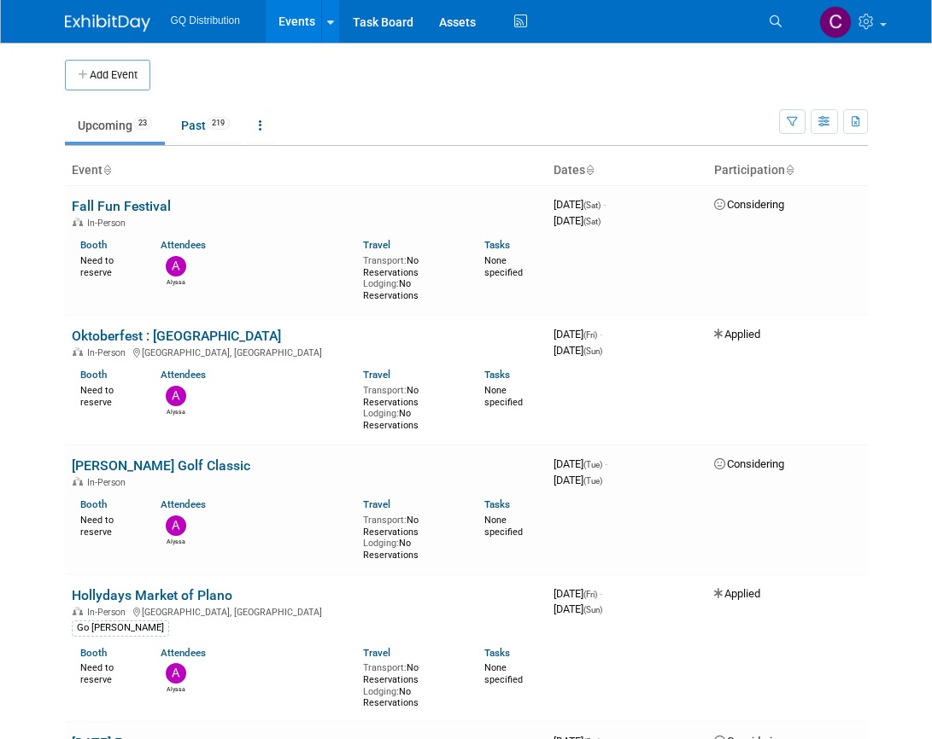  I want to click on a: Sort by Participation Type, so click(789, 170).